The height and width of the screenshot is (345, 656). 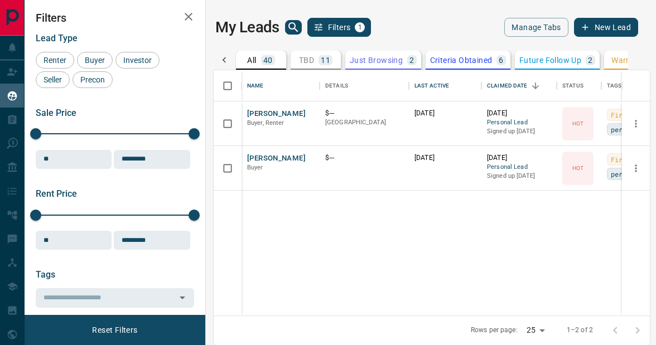 What do you see at coordinates (536, 86) in the screenshot?
I see `button: Sort` at bounding box center [536, 86].